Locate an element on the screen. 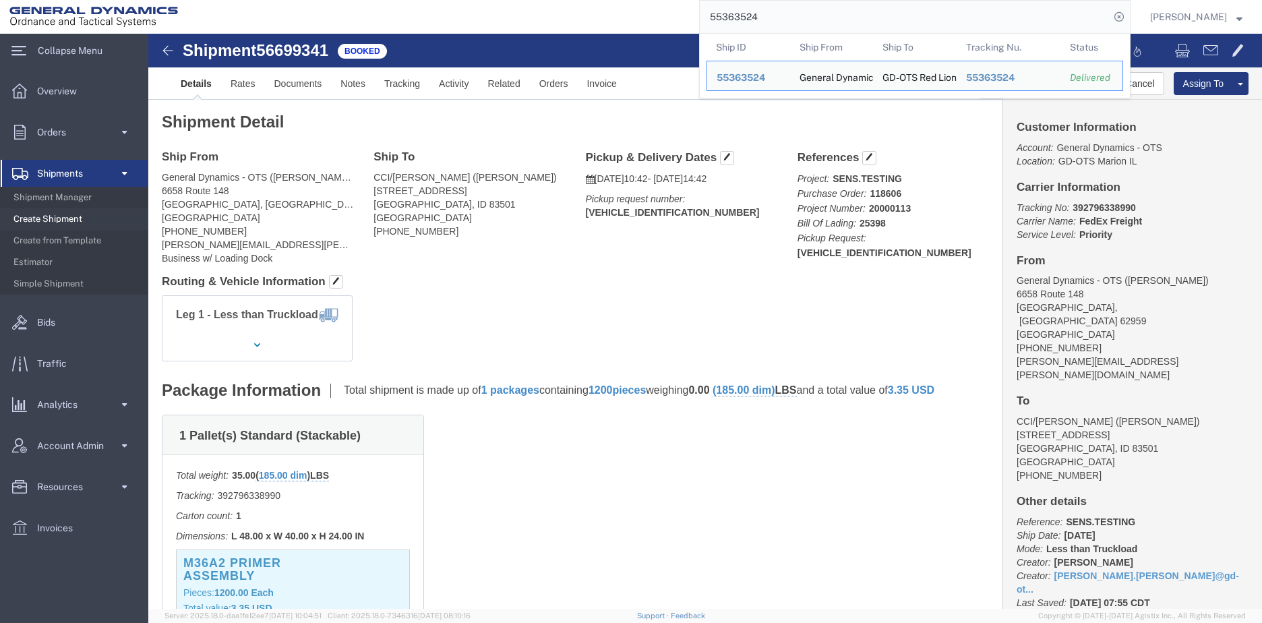 The height and width of the screenshot is (623, 1262). th: Status is located at coordinates (1091, 47).